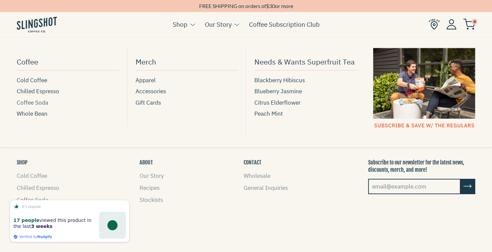 The image size is (492, 252). I want to click on a: Shop, so click(180, 24).